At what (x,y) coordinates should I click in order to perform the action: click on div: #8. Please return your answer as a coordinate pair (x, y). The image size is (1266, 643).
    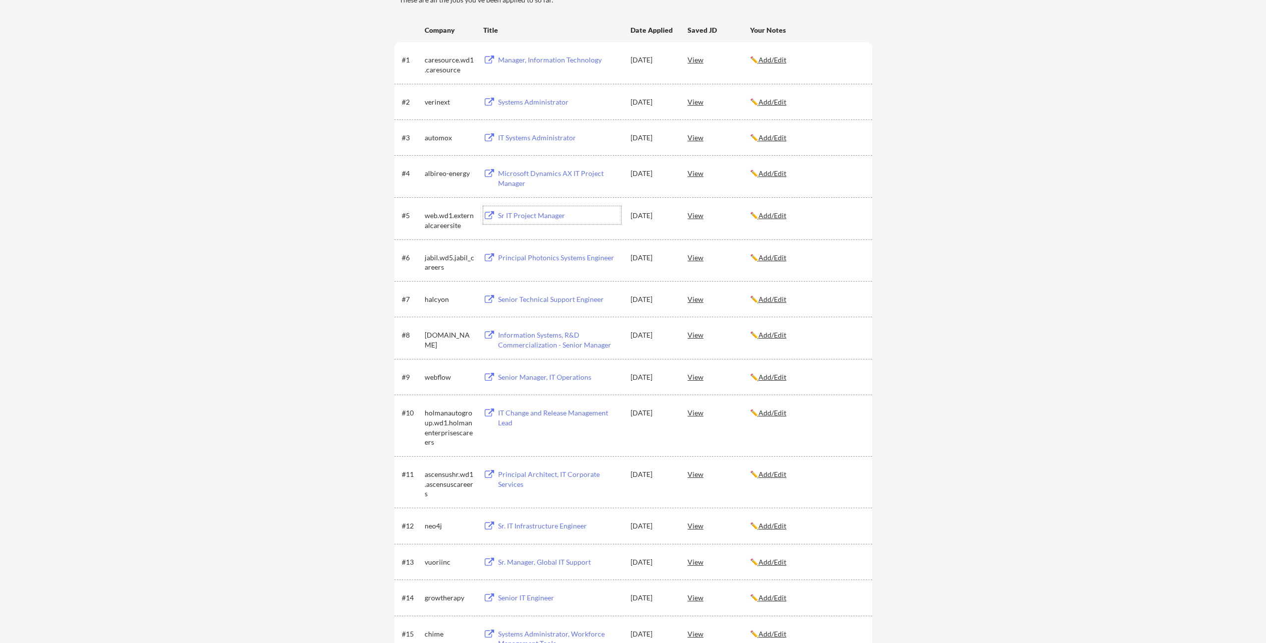
    Looking at the image, I should click on (411, 335).